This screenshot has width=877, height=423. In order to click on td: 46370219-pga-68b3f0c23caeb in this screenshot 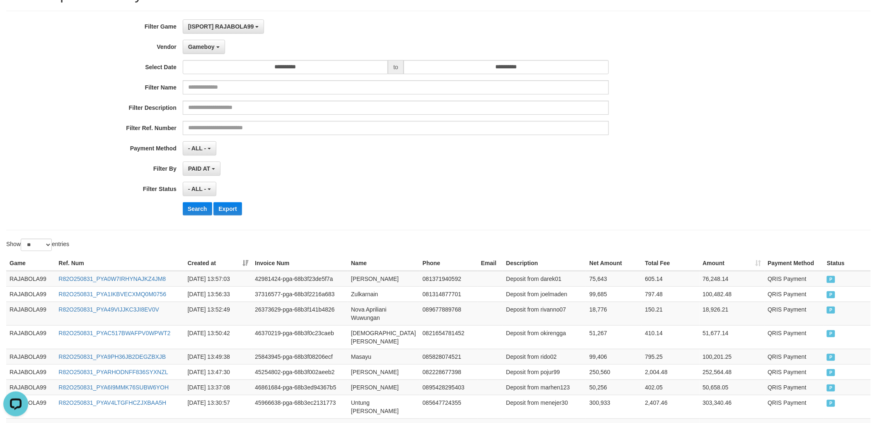, I will do `click(300, 337)`.